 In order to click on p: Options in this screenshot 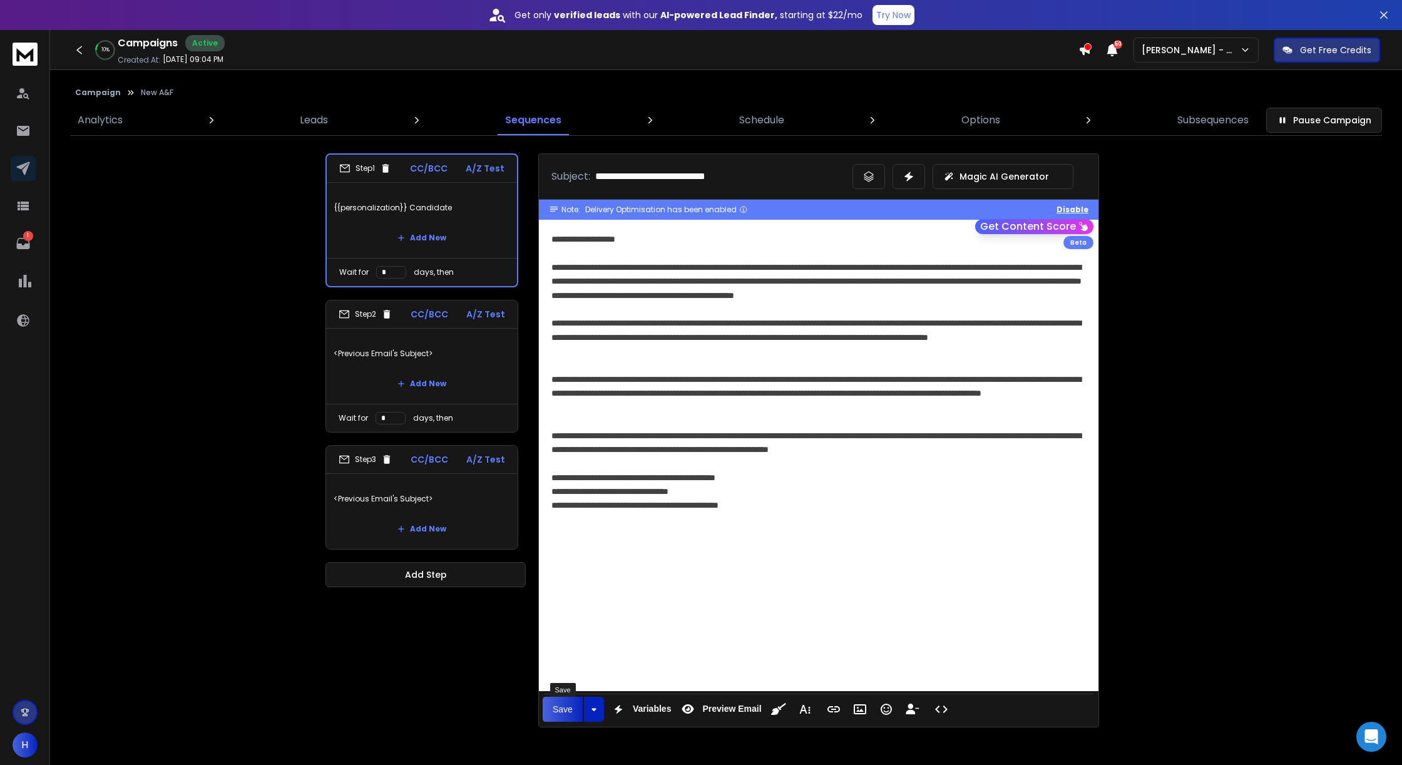, I will do `click(981, 120)`.